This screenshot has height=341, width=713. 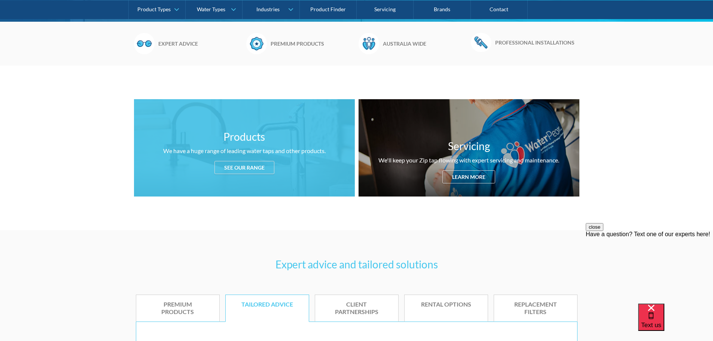 What do you see at coordinates (468, 177) in the screenshot?
I see `div: Learn more` at bounding box center [468, 177].